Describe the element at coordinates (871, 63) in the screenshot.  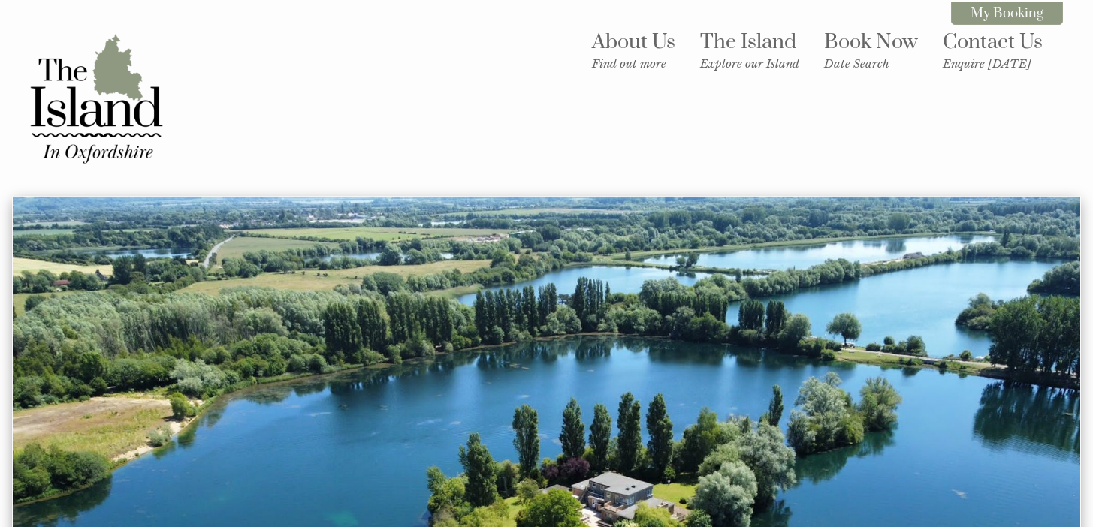
I see `small: Date Search` at that location.